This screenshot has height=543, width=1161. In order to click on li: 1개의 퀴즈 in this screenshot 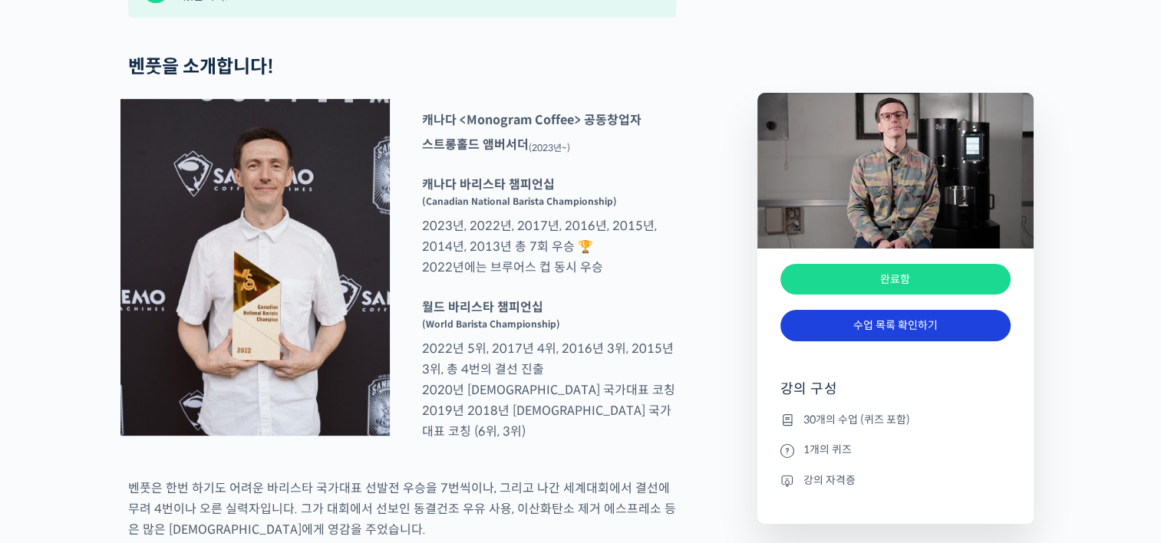, I will do `click(895, 450)`.